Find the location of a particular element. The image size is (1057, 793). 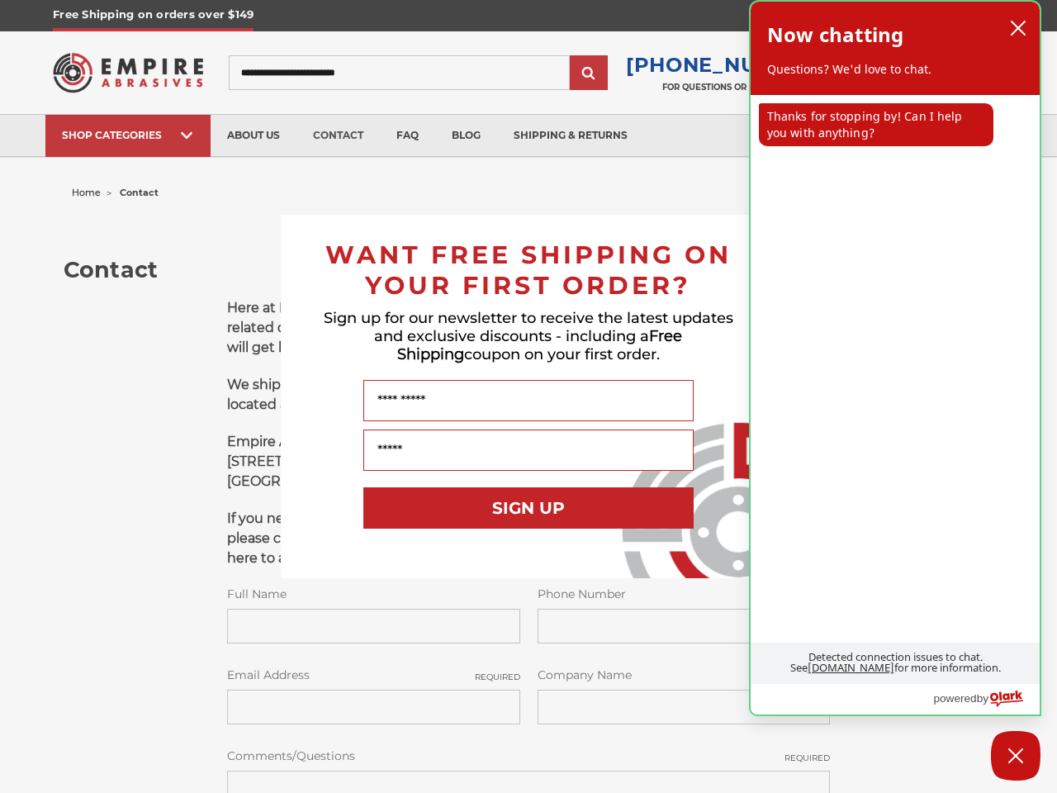

span: by is located at coordinates (983, 698).